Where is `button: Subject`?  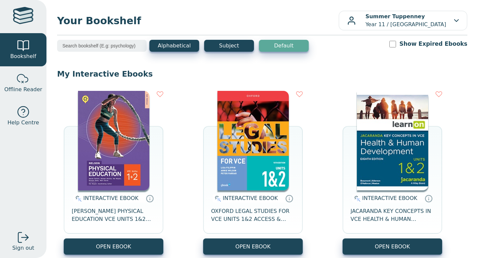 button: Subject is located at coordinates (229, 46).